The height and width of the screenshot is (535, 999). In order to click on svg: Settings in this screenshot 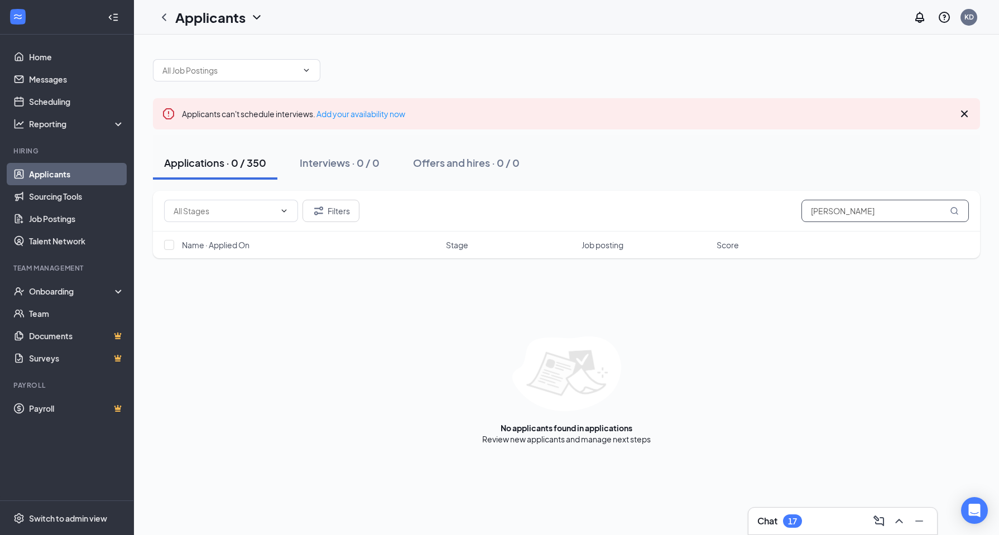, I will do `click(19, 518)`.